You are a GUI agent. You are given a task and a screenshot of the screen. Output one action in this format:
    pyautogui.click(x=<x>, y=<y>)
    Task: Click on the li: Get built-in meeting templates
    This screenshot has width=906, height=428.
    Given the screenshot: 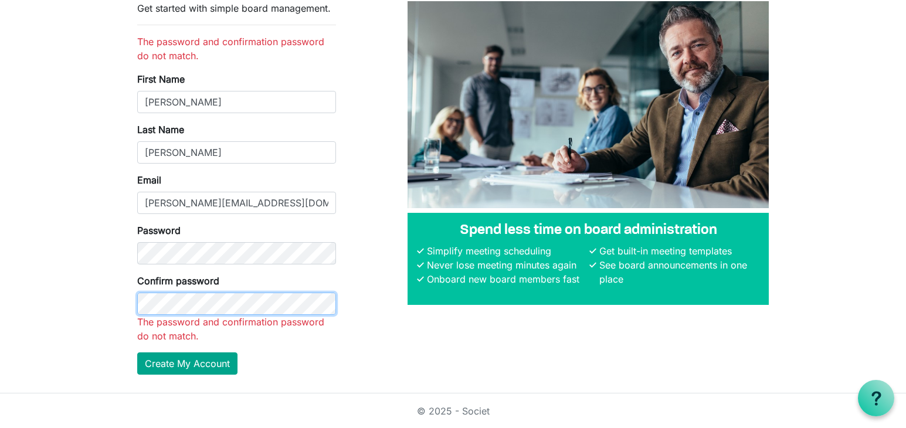 What is the action you would take?
    pyautogui.click(x=678, y=251)
    